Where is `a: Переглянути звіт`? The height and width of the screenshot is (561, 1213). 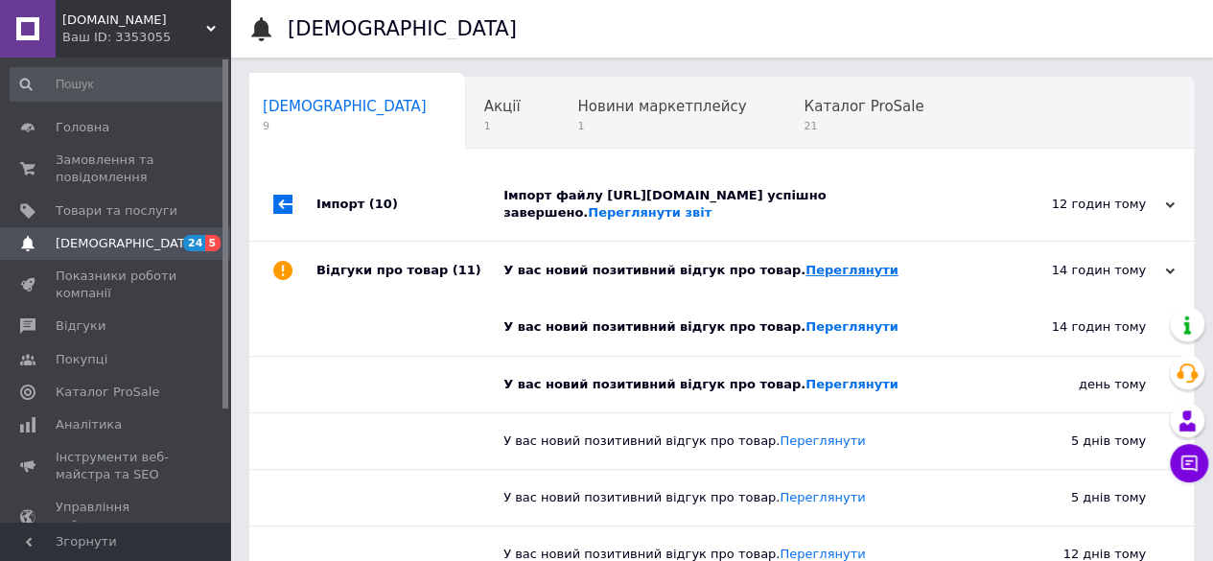
a: Переглянути звіт is located at coordinates (649, 212).